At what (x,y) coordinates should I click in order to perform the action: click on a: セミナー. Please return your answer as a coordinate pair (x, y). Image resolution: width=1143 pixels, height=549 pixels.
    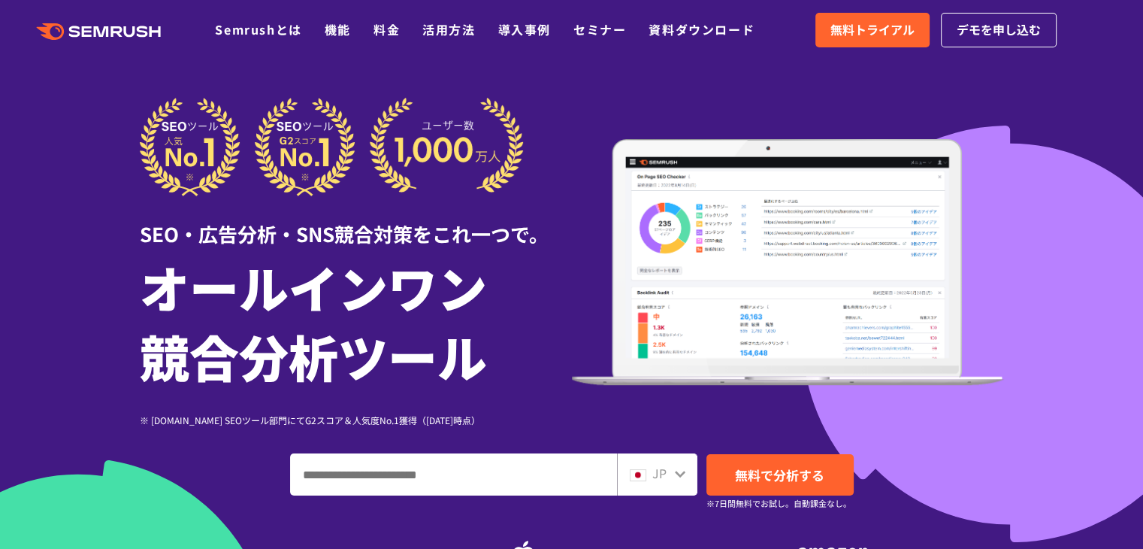
    Looking at the image, I should click on (600, 29).